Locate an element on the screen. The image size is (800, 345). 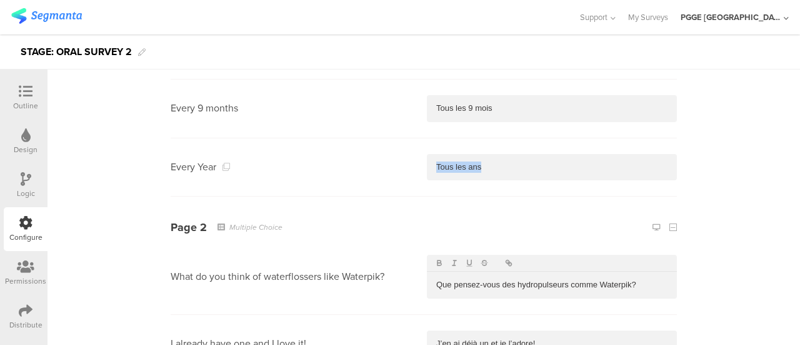
div: Page 2 is located at coordinates (189, 227).